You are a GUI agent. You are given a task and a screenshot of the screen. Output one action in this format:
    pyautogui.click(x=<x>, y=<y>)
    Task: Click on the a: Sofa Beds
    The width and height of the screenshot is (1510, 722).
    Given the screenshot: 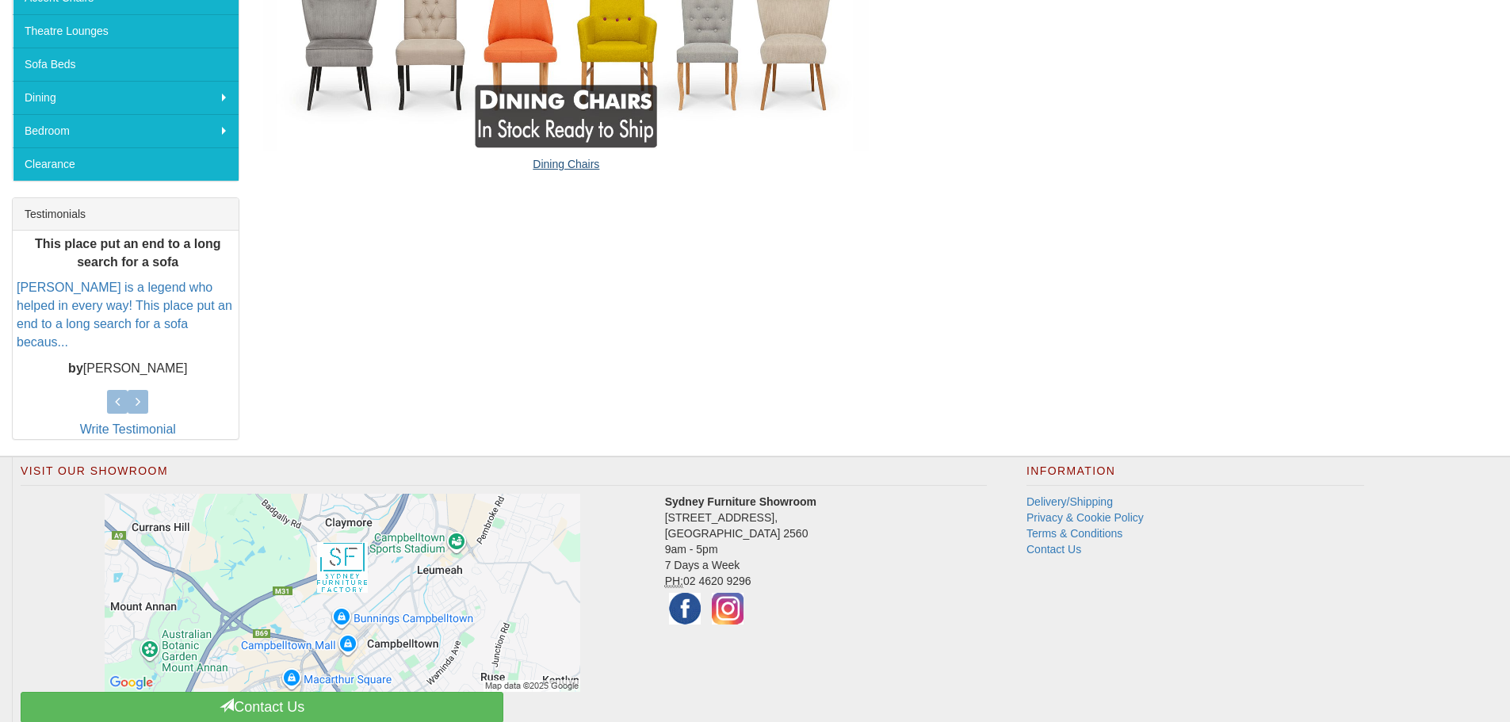 What is the action you would take?
    pyautogui.click(x=125, y=64)
    